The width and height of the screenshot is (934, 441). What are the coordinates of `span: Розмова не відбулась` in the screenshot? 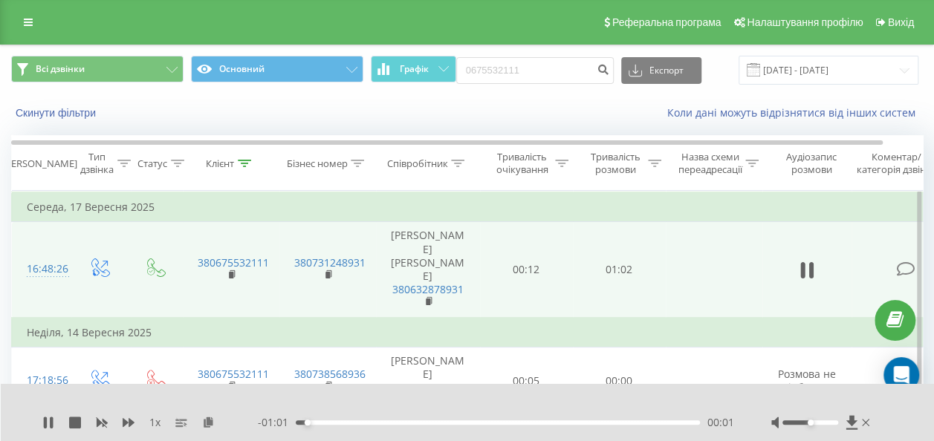 It's located at (807, 380).